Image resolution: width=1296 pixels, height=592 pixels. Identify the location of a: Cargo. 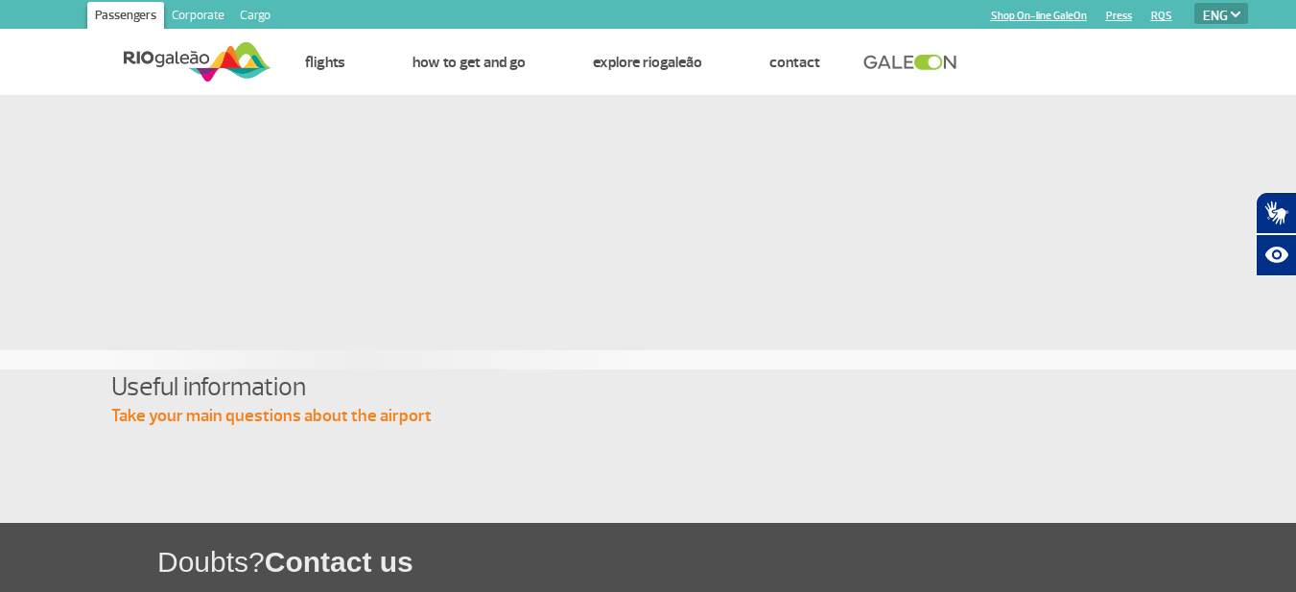
(255, 17).